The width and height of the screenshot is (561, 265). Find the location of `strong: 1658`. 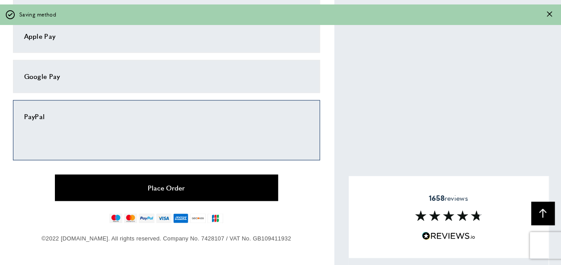

strong: 1658 is located at coordinates (436, 198).